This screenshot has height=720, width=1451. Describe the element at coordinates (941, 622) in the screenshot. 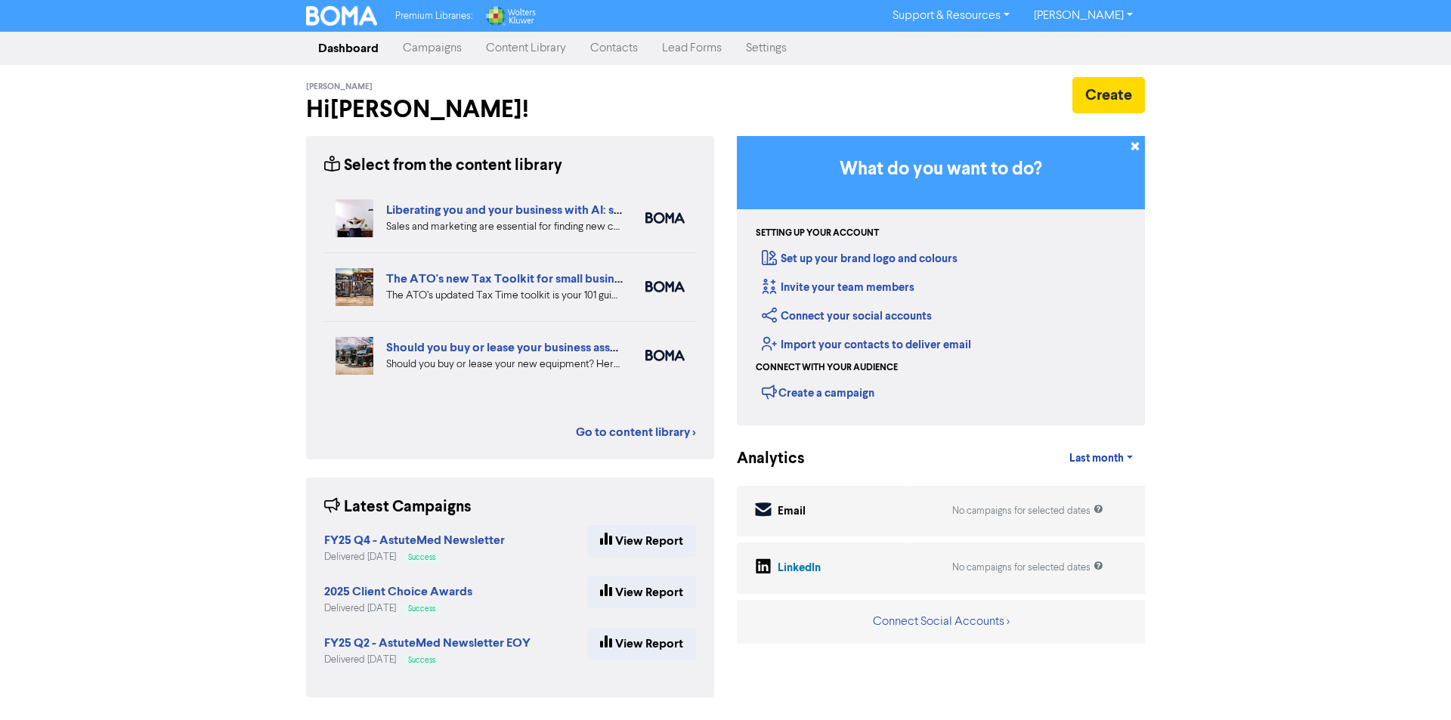

I see `button: Connect Social Accounts >` at that location.